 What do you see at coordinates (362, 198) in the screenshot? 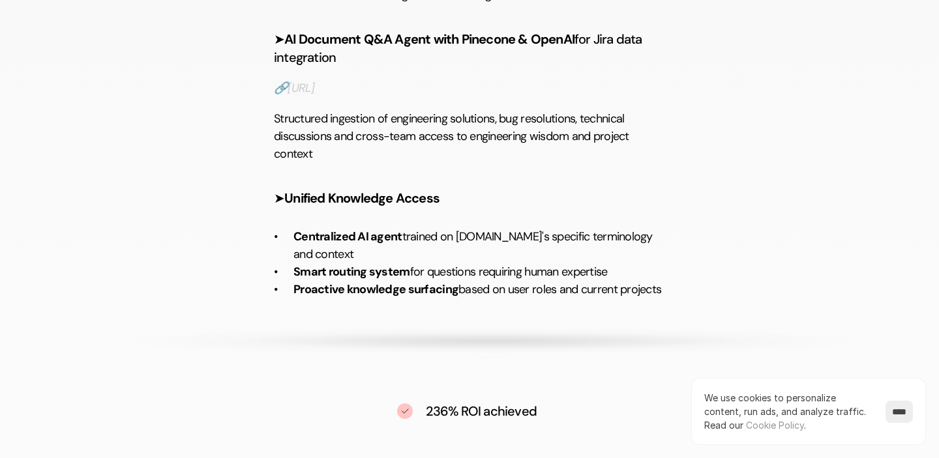
I see `strong: Unified Knowledge Access` at bounding box center [362, 198].